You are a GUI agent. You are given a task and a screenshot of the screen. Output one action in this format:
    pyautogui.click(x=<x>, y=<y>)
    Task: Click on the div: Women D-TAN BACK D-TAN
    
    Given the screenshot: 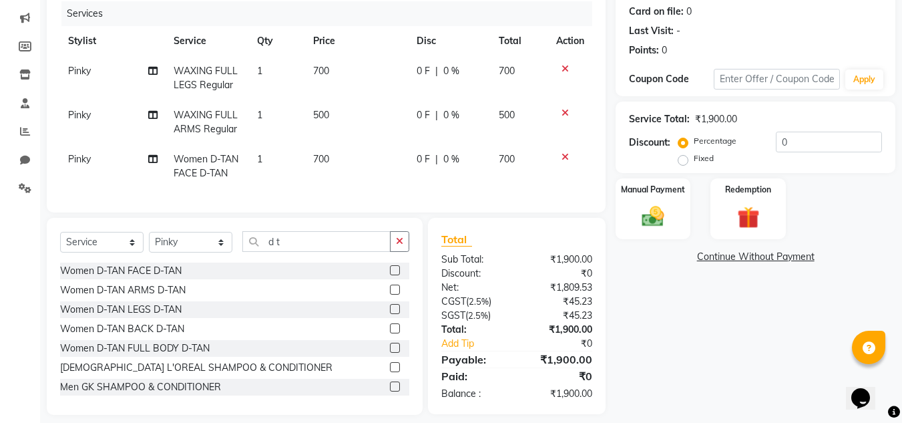 What is the action you would take?
    pyautogui.click(x=122, y=328)
    